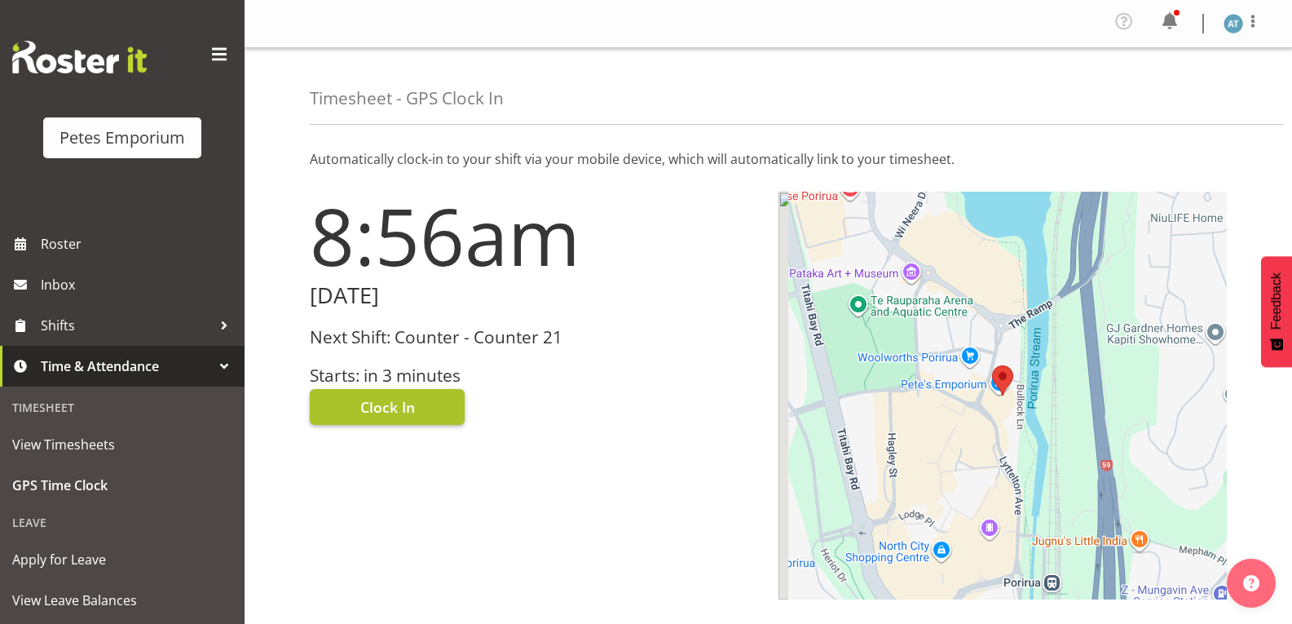 The height and width of the screenshot is (624, 1292). I want to click on span: View Leave Balances, so click(122, 600).